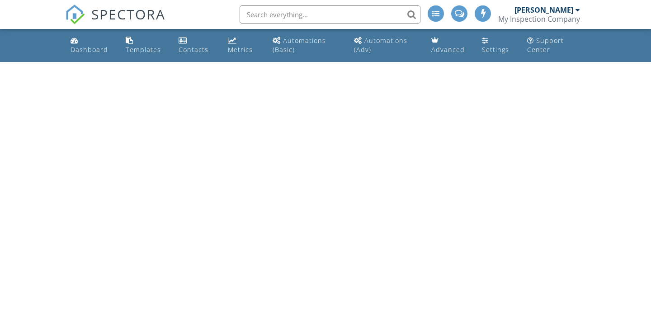  Describe the element at coordinates (243, 45) in the screenshot. I see `a: Metrics` at that location.